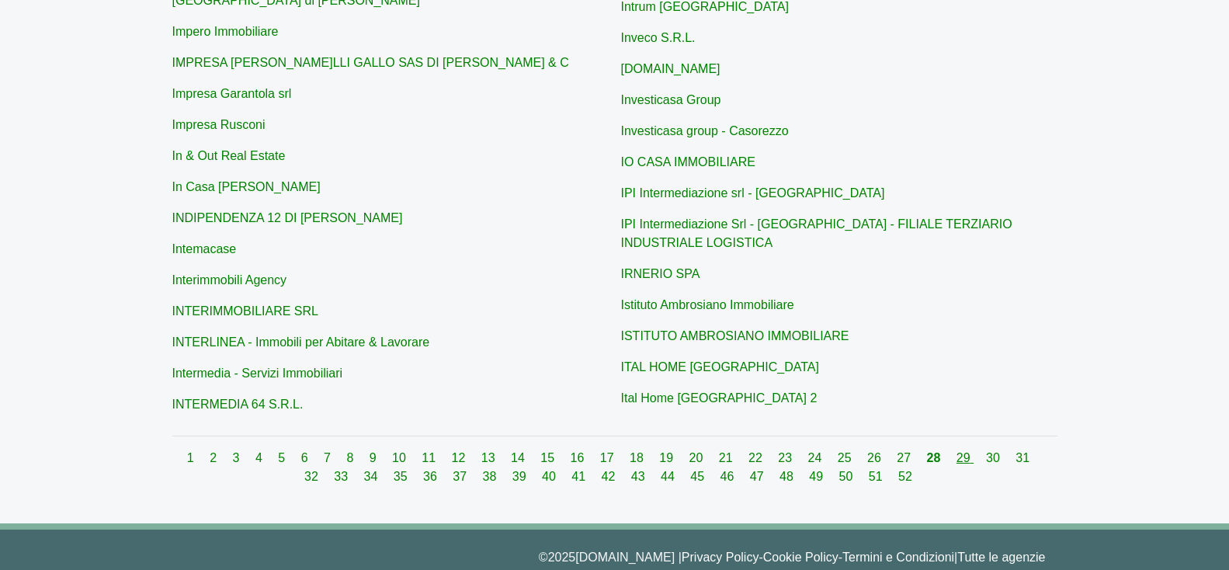  What do you see at coordinates (671, 99) in the screenshot?
I see `a: Investicasa Group` at bounding box center [671, 99].